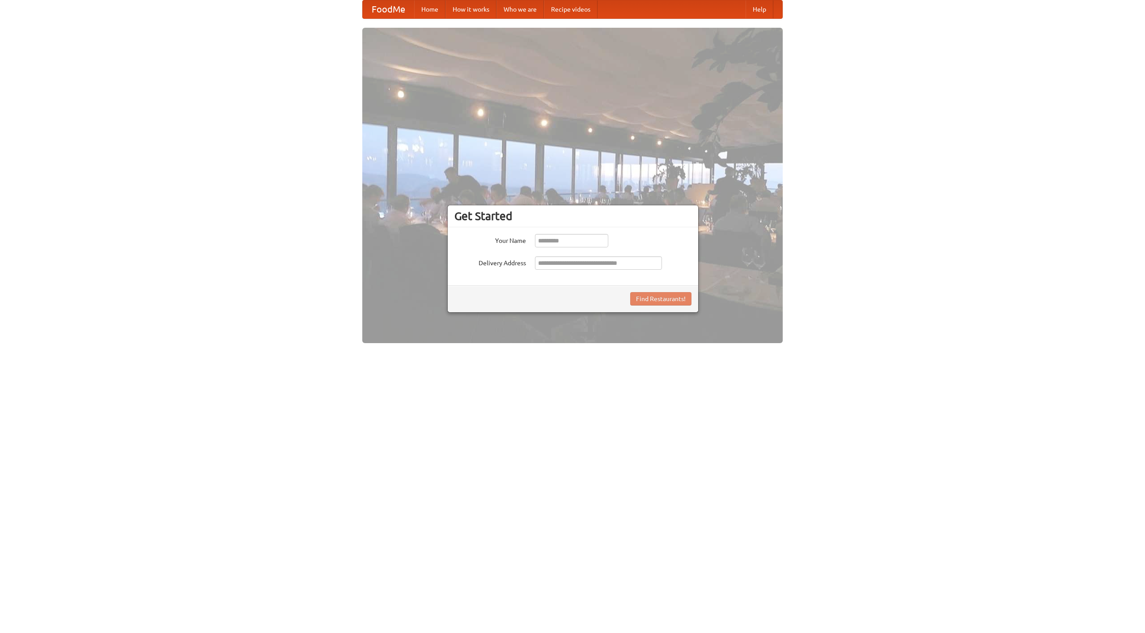  I want to click on label: Delivery Address, so click(490, 262).